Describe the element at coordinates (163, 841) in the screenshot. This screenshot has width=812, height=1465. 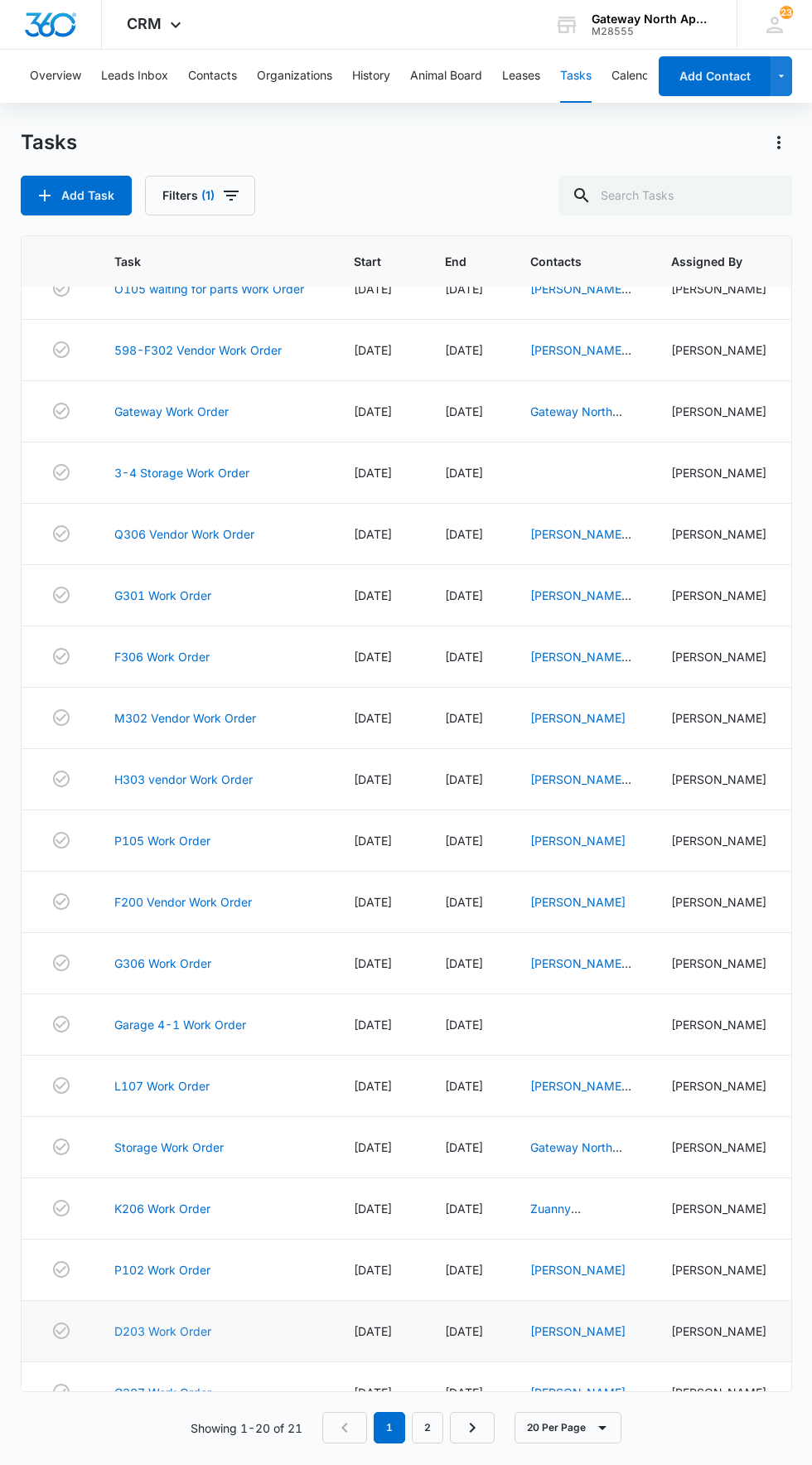
I see `a: P105 Work Order` at that location.